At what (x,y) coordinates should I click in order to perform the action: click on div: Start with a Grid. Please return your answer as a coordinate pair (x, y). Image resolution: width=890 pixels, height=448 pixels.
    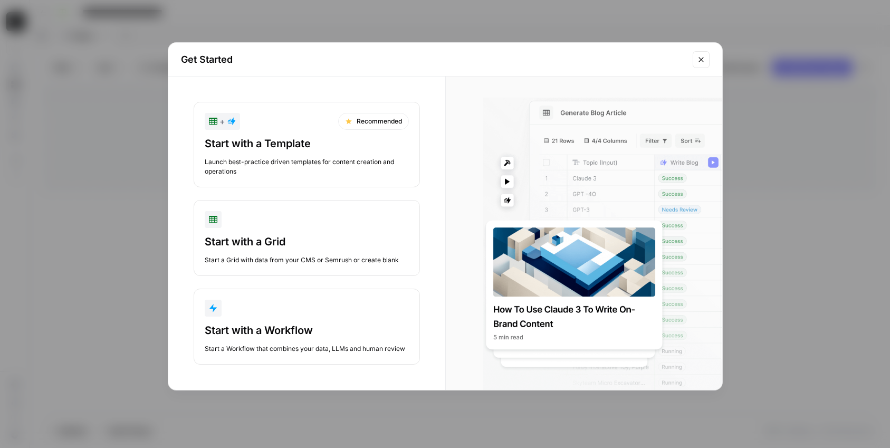
    Looking at the image, I should click on (307, 242).